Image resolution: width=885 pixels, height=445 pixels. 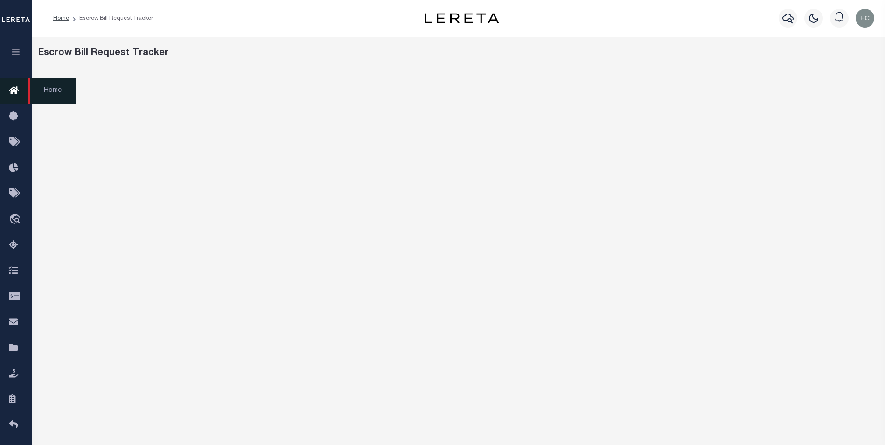 What do you see at coordinates (111, 18) in the screenshot?
I see `li: Escrow Bill Request Tracker` at bounding box center [111, 18].